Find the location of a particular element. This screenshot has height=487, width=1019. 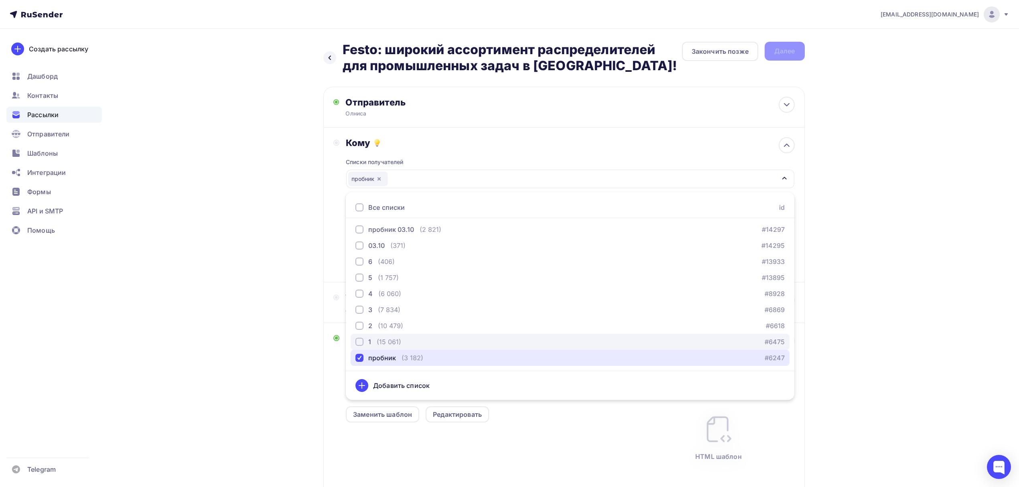

a: #13933 is located at coordinates (773, 262).